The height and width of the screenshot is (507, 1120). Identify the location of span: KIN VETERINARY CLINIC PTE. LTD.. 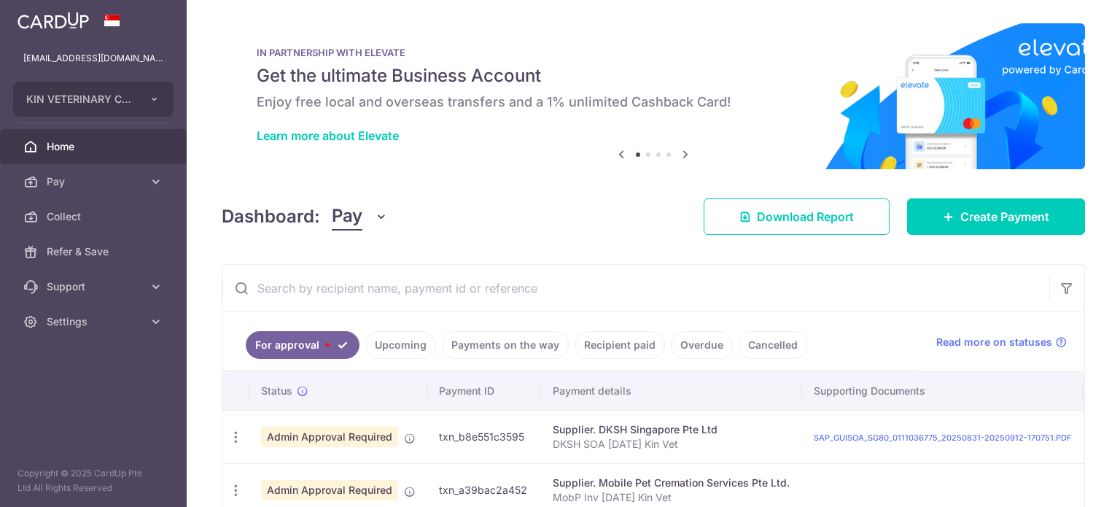
(80, 99).